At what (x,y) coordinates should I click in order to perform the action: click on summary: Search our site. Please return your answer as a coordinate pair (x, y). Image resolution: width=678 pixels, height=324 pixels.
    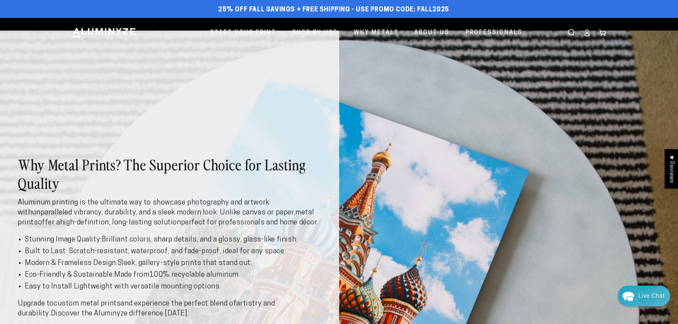
    Looking at the image, I should click on (572, 33).